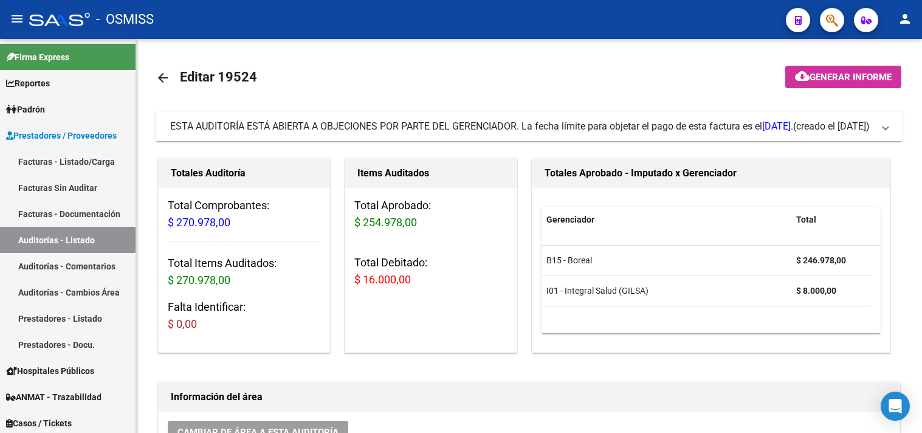  Describe the element at coordinates (28, 83) in the screenshot. I see `span: Reportes` at that location.